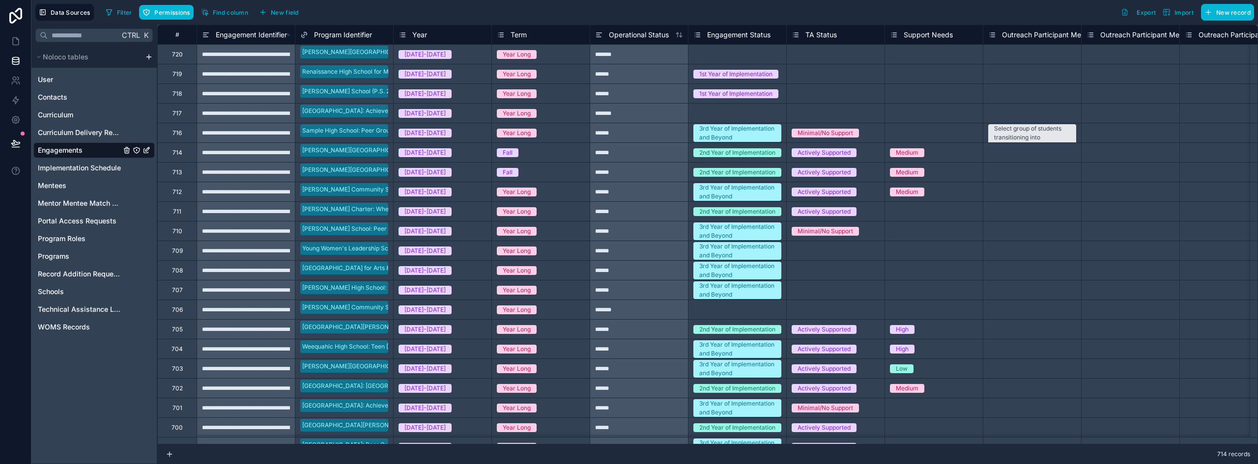 Image resolution: width=1258 pixels, height=464 pixels. What do you see at coordinates (118, 12) in the screenshot?
I see `button: Filter` at bounding box center [118, 12].